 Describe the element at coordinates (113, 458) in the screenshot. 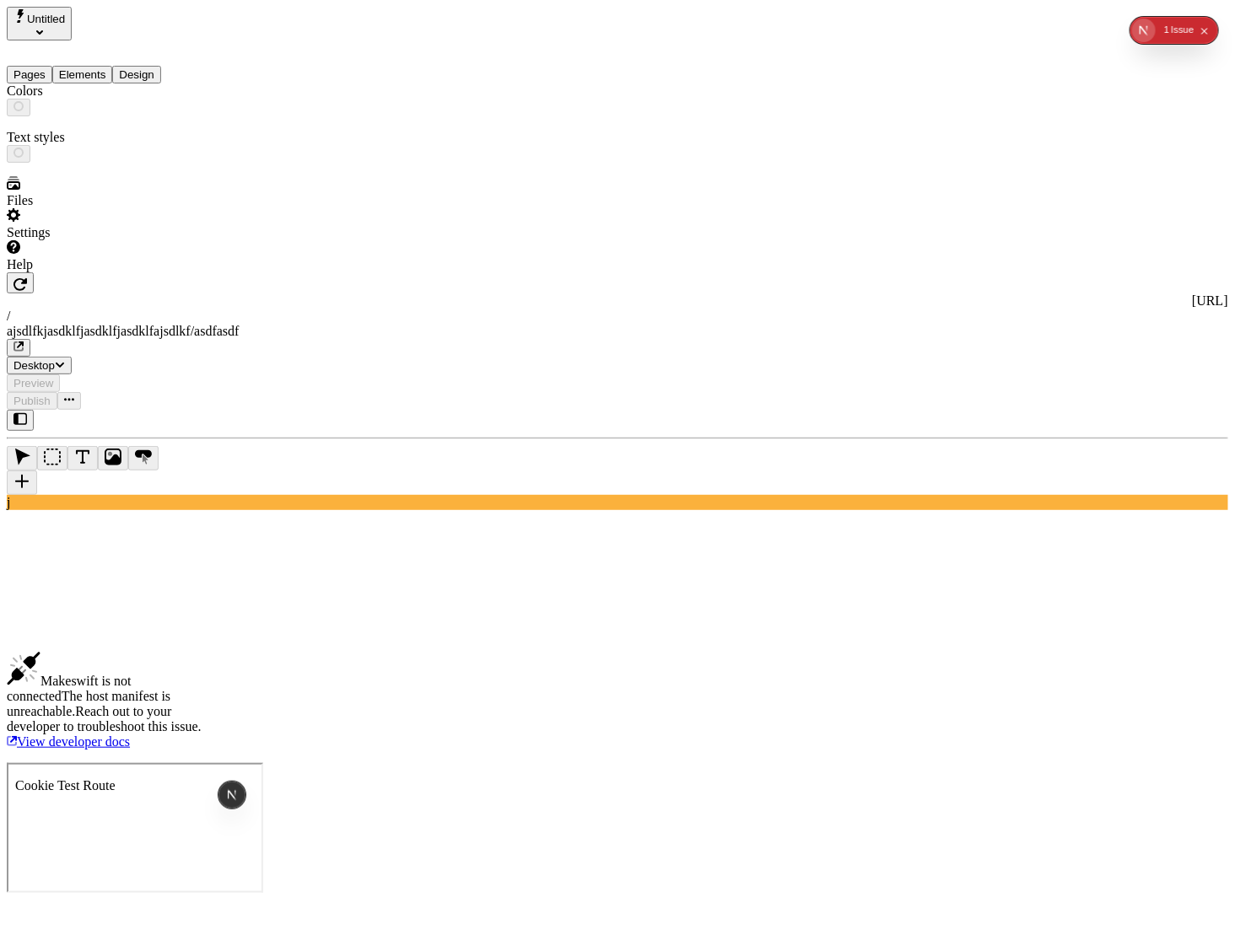

I see `button: Image` at that location.